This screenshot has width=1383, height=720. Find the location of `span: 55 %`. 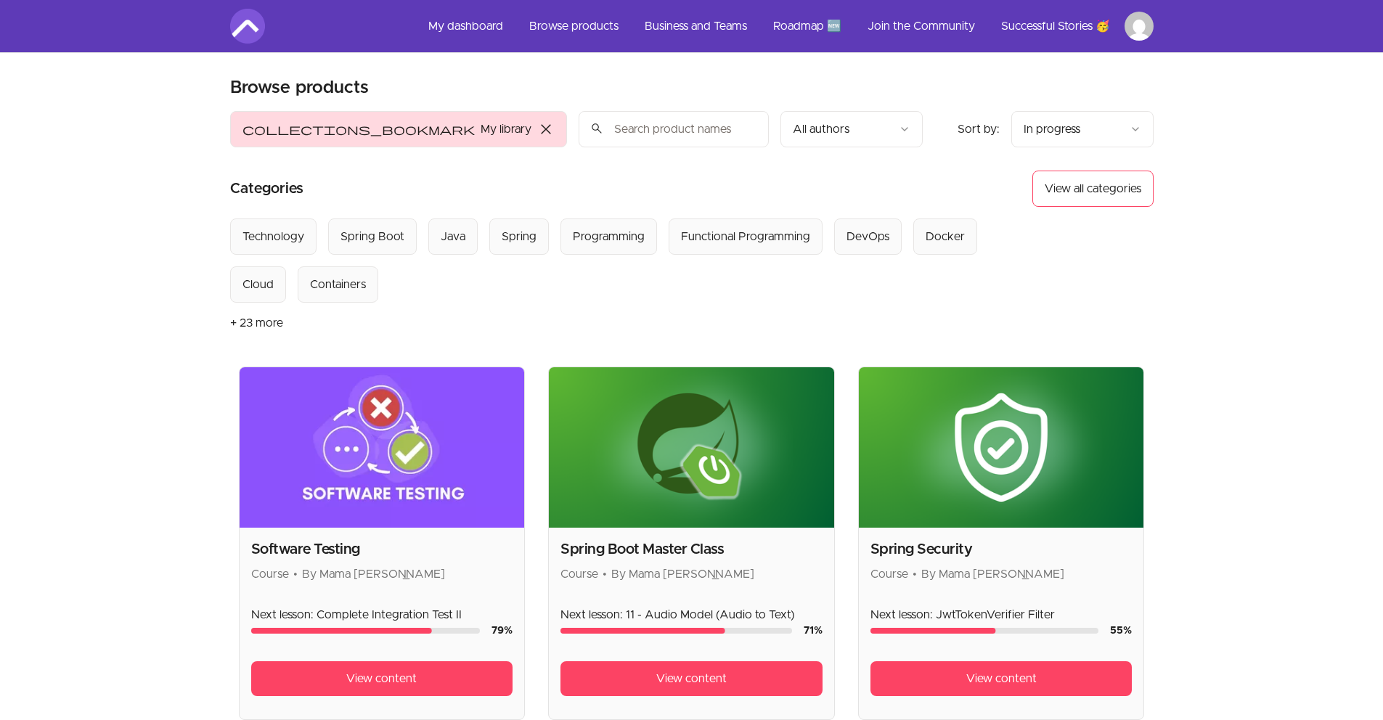

span: 55 % is located at coordinates (1121, 631).